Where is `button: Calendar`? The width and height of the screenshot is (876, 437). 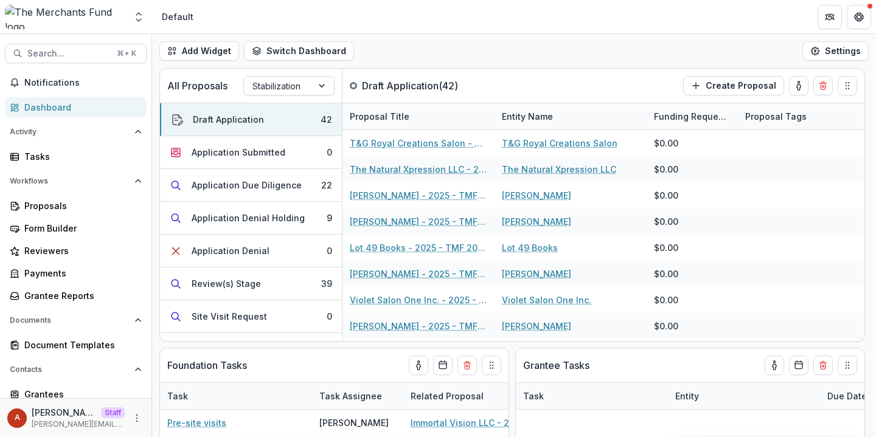 button: Calendar is located at coordinates (443, 366).